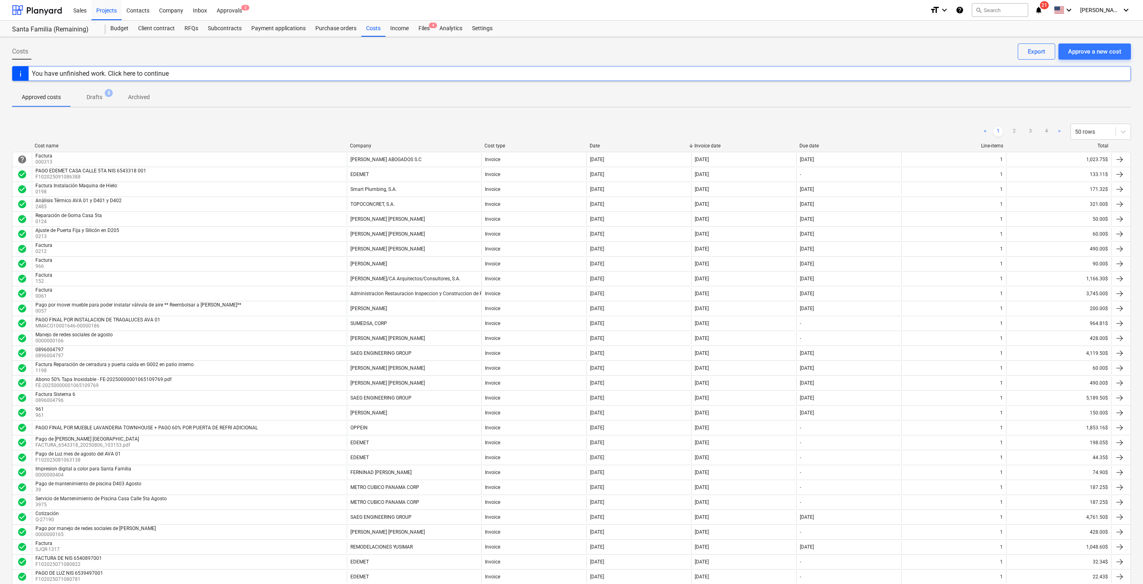  Describe the element at coordinates (1036, 52) in the screenshot. I see `div: Export` at that location.